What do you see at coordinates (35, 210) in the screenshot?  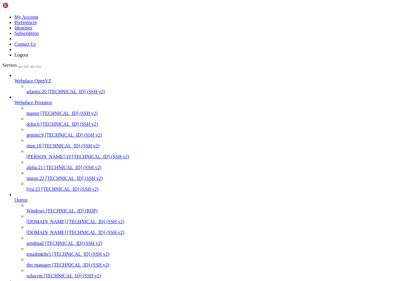 I see `span: Windows` at bounding box center [35, 210].